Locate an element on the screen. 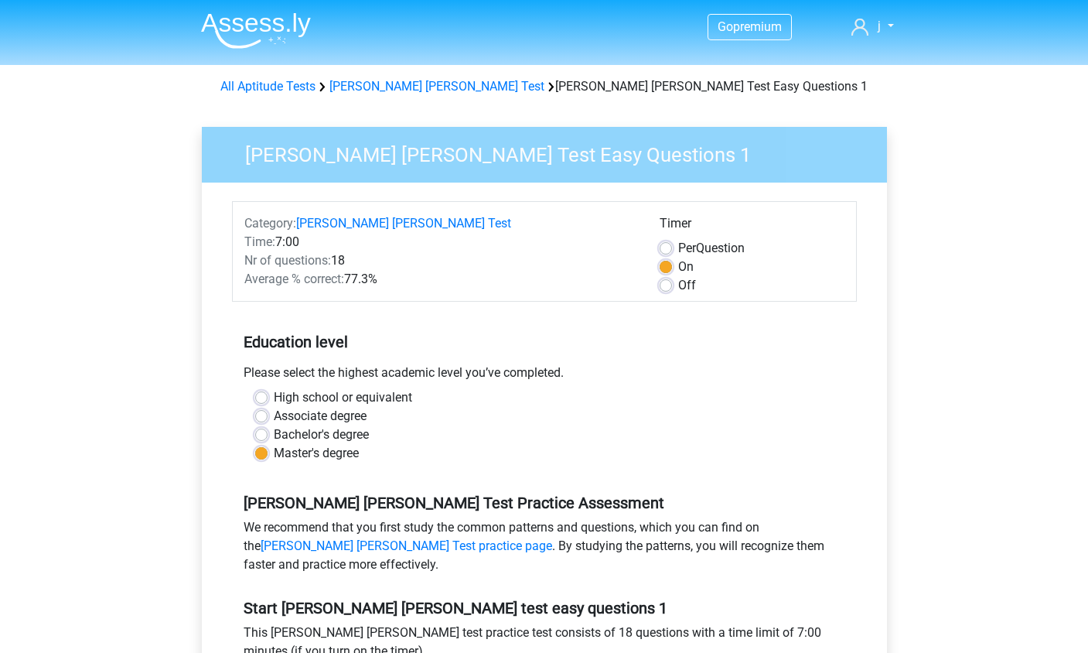 This screenshot has height=653, width=1088. a: Gopremium is located at coordinates (749, 26).